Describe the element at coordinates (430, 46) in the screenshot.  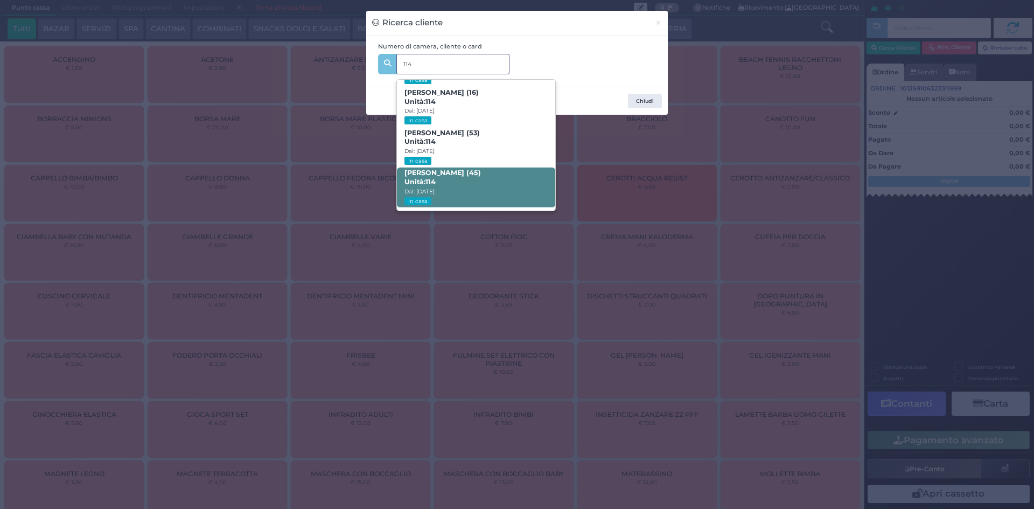
I see `label: Numero di camera, cliente o card` at that location.